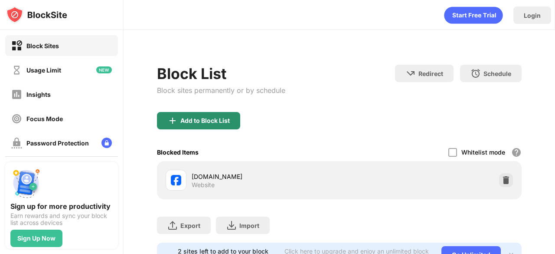  I want to click on div: Import, so click(249, 225).